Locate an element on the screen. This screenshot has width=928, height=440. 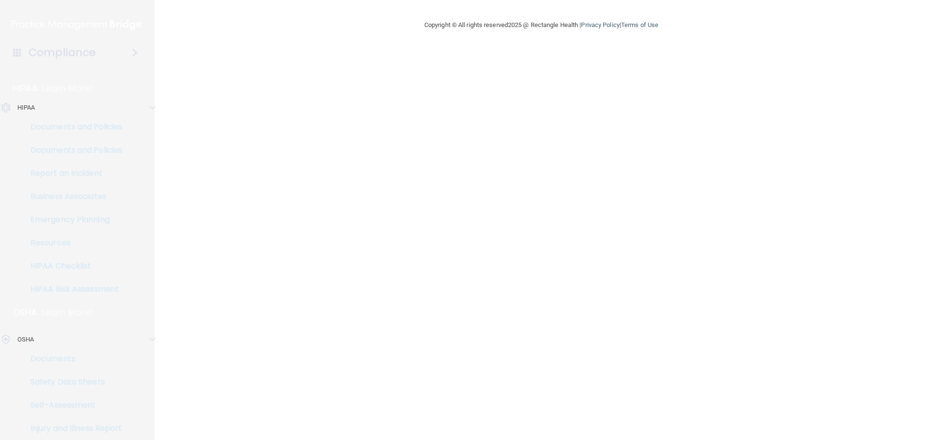
p: Injury and Illness Report is located at coordinates (72, 429).